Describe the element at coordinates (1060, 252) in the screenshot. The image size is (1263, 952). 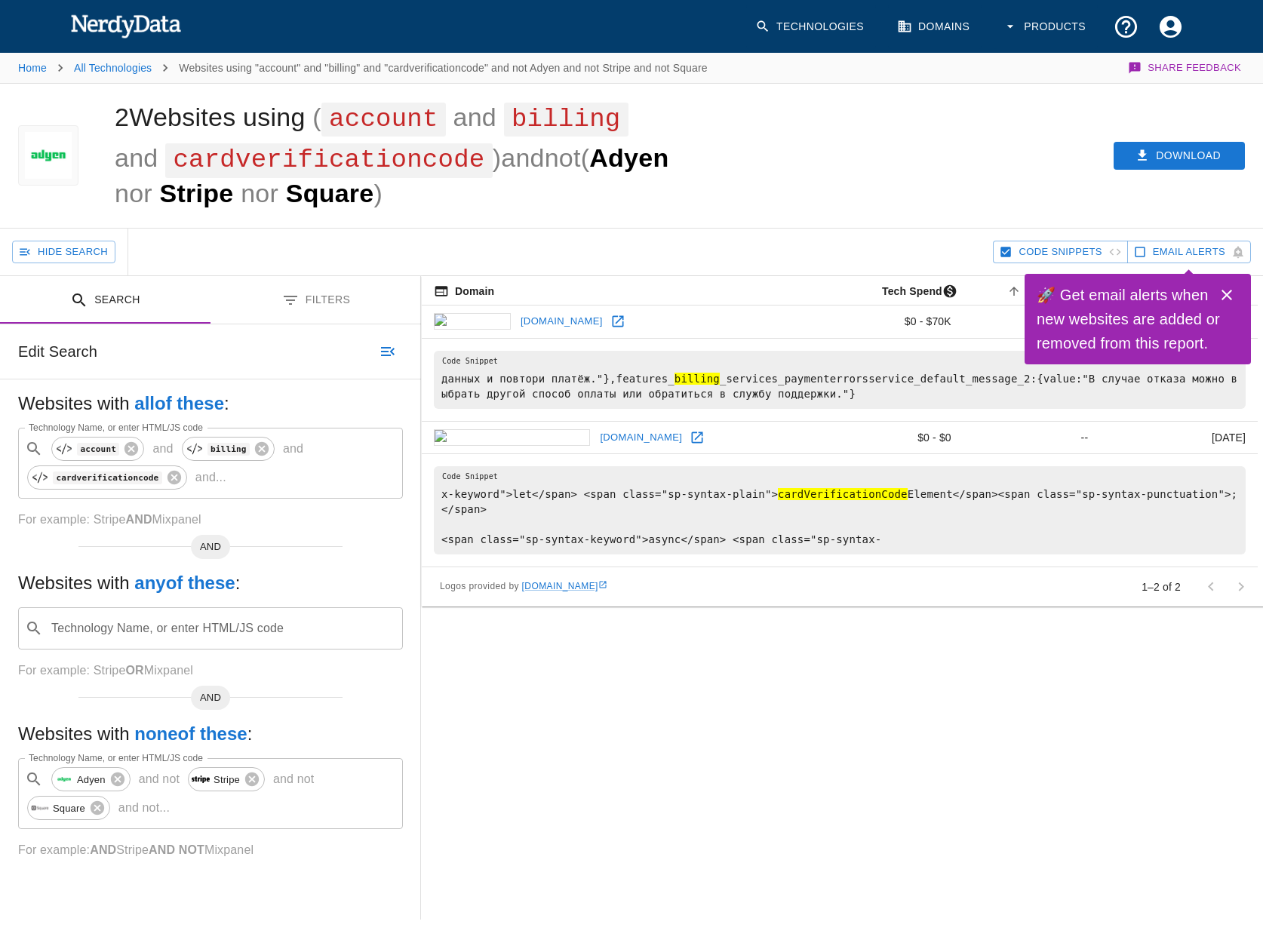
I see `button: Hide Code Snippets` at that location.